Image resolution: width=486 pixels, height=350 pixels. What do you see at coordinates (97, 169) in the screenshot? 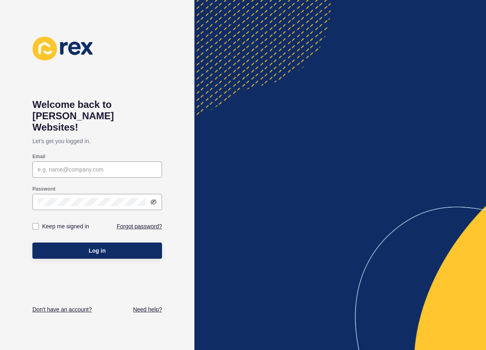
I see `input: e.g. name@company.com` at bounding box center [97, 169].